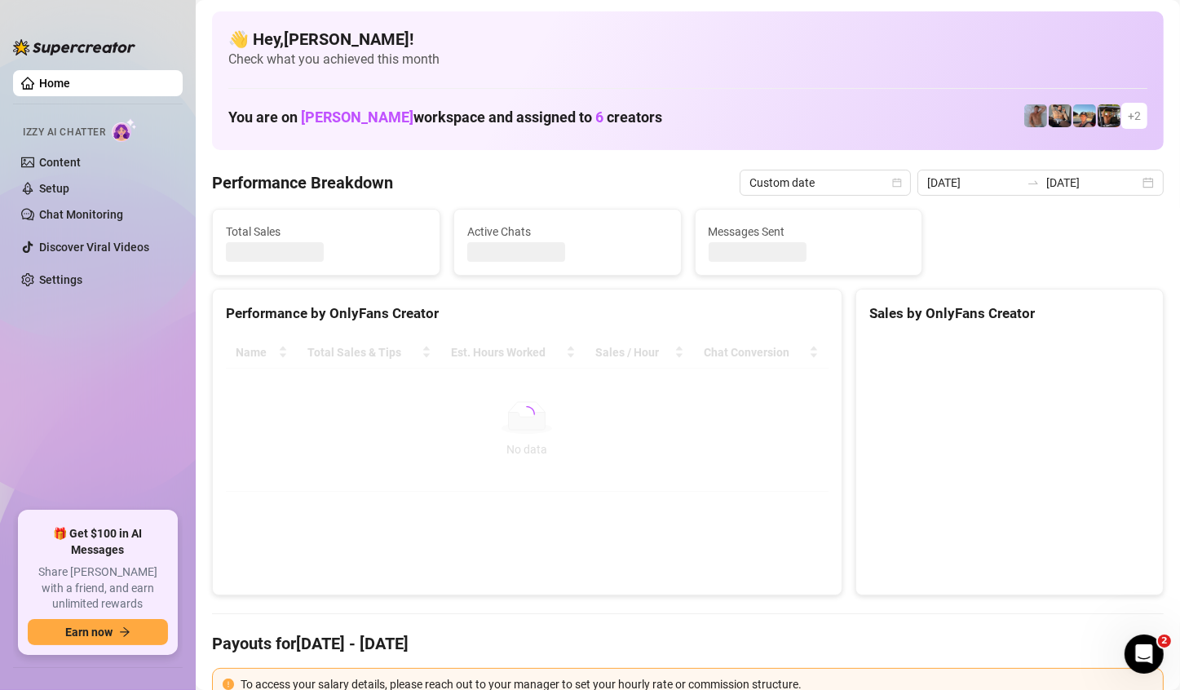 The image size is (1180, 690). I want to click on span: Izzy AI Chatter, so click(64, 132).